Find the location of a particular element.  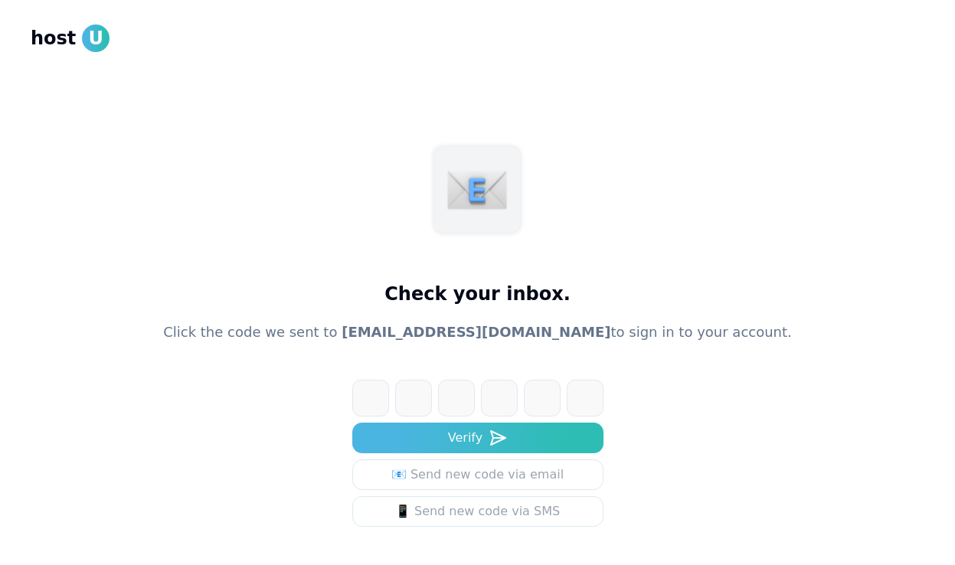

img: mail is located at coordinates (477, 190).